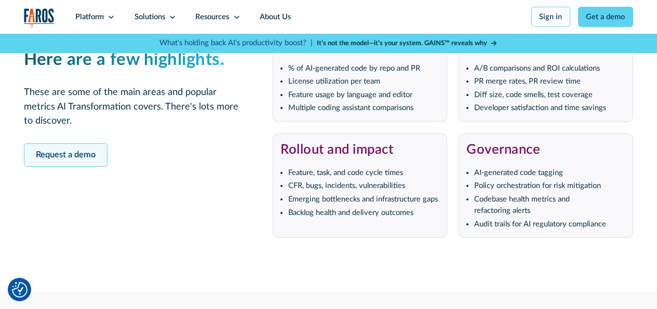  I want to click on li: % of AI-generated code by repo and PR, so click(364, 69).